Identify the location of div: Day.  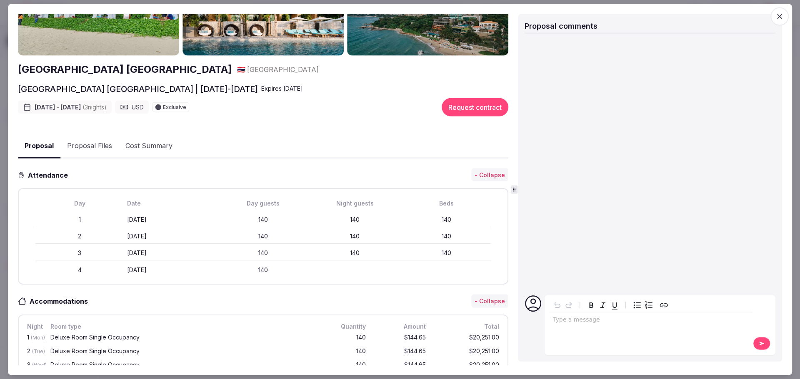
(80, 203).